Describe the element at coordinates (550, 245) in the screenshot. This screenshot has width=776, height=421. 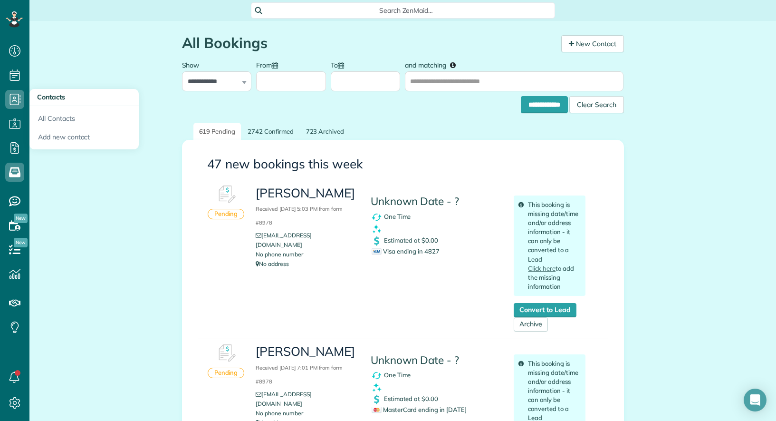
I see `div: This booking is missing date/time and/or address information - it can only be converted to a Lead...` at that location.